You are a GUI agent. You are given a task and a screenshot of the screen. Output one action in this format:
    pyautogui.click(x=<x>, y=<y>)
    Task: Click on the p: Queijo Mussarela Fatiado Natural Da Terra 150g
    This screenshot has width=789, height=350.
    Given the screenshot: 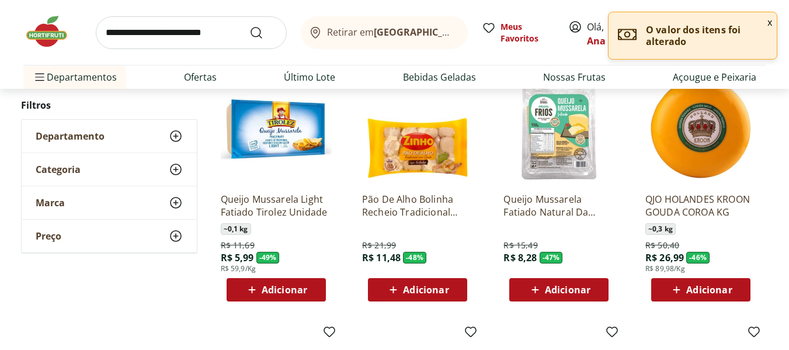 What is the action you would take?
    pyautogui.click(x=559, y=205)
    